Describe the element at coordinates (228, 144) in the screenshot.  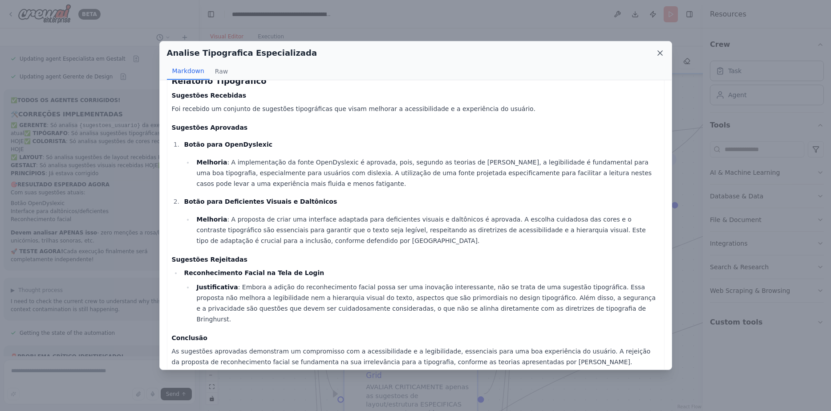
I see `strong: Botão para OpenDyslexic` at that location.